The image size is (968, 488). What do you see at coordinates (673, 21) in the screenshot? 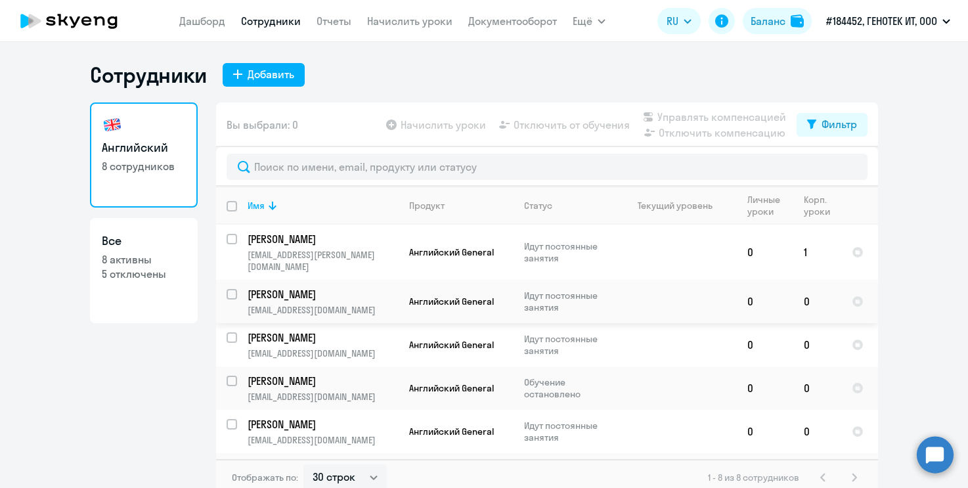
I see `span: RU` at bounding box center [673, 21].